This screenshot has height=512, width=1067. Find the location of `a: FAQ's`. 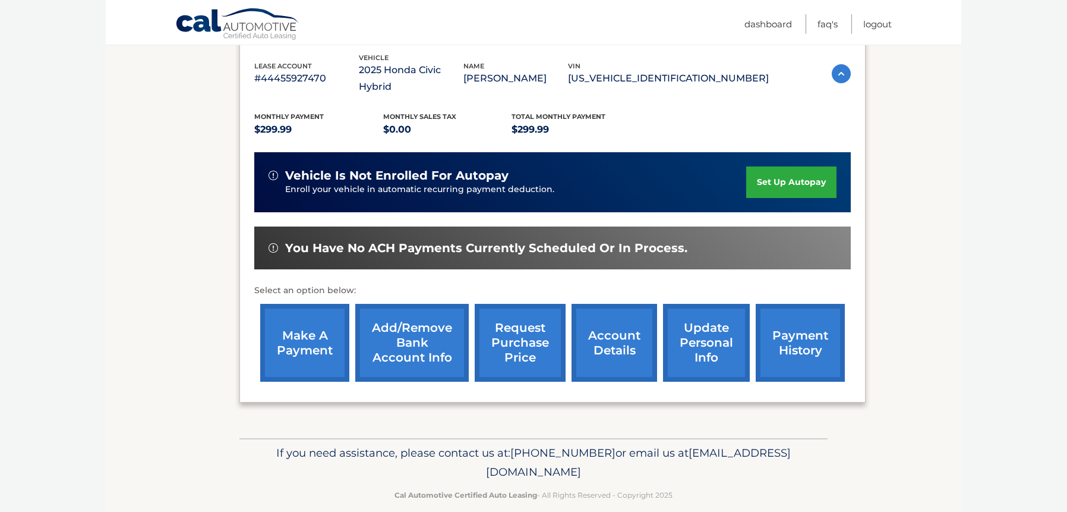

a: FAQ's is located at coordinates (828, 24).